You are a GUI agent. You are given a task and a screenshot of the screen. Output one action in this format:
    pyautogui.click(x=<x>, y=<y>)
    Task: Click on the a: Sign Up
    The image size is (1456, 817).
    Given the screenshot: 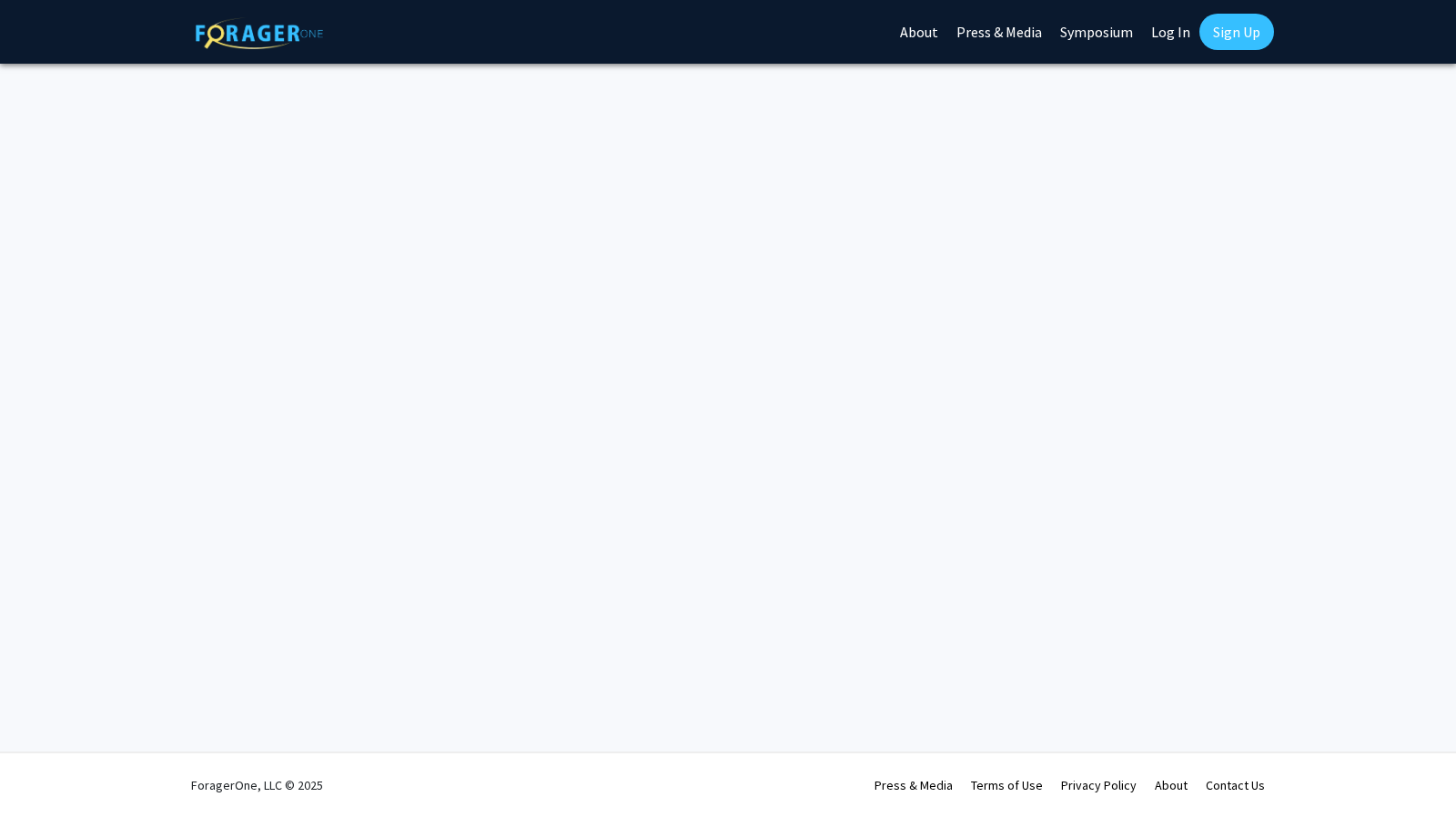 What is the action you would take?
    pyautogui.click(x=1237, y=32)
    